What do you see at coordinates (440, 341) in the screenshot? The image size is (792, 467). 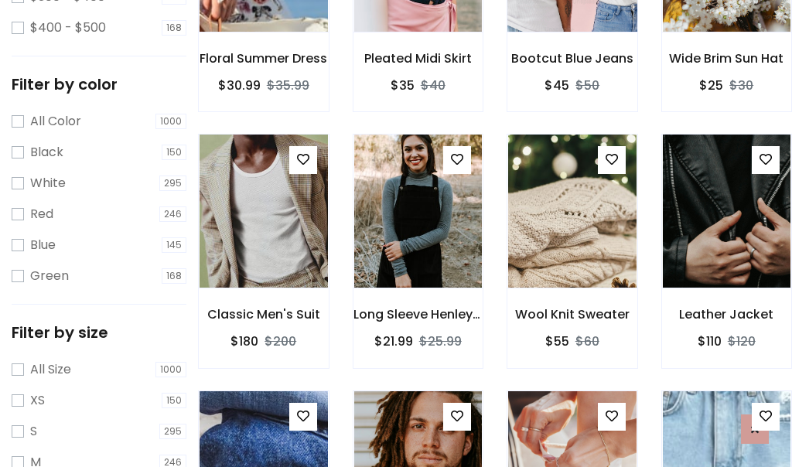 I see `del: $25.99` at bounding box center [440, 341].